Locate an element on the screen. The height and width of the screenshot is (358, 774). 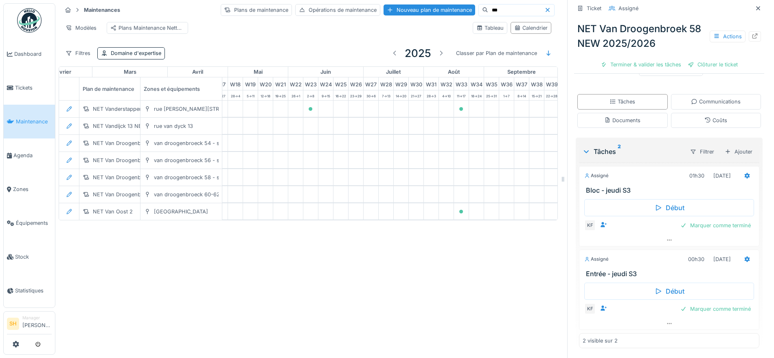
div: 2 -> 8 is located at coordinates (311, 95).